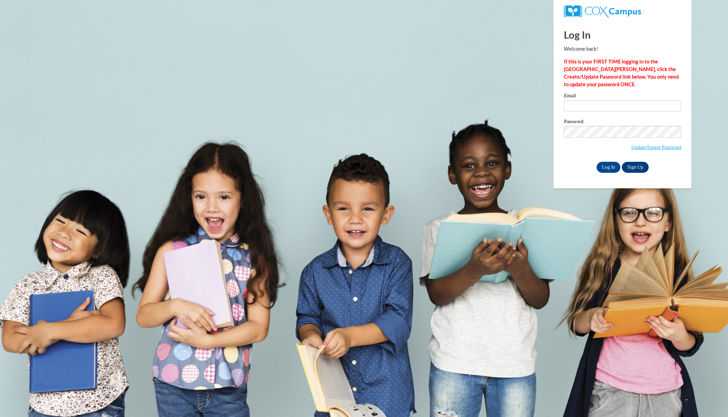 This screenshot has width=728, height=417. I want to click on a: Update/Forgot Password, so click(656, 147).